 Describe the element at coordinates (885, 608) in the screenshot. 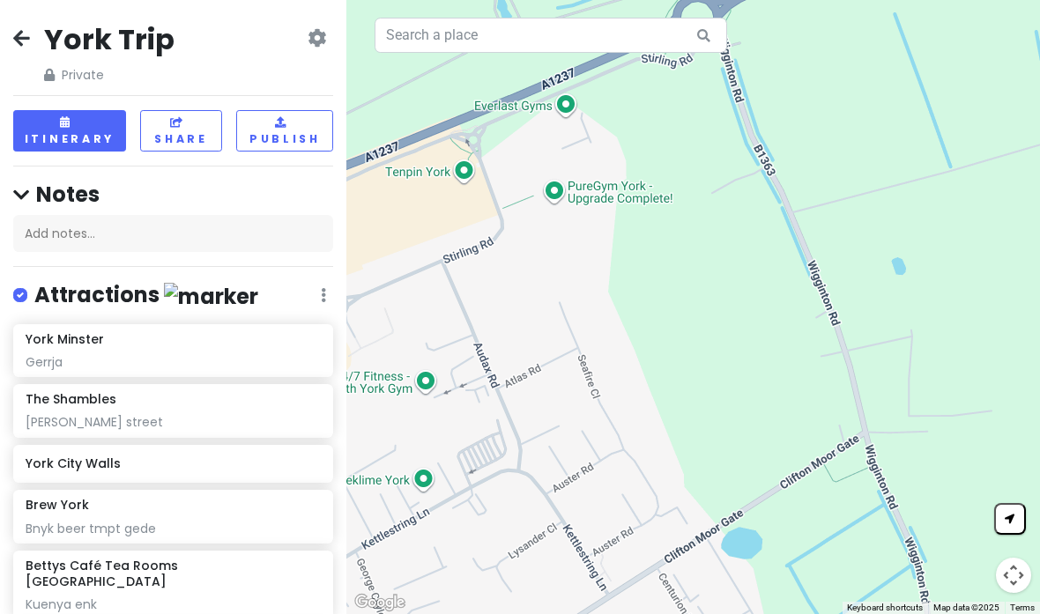

I see `button: Keyboard shortcuts` at that location.